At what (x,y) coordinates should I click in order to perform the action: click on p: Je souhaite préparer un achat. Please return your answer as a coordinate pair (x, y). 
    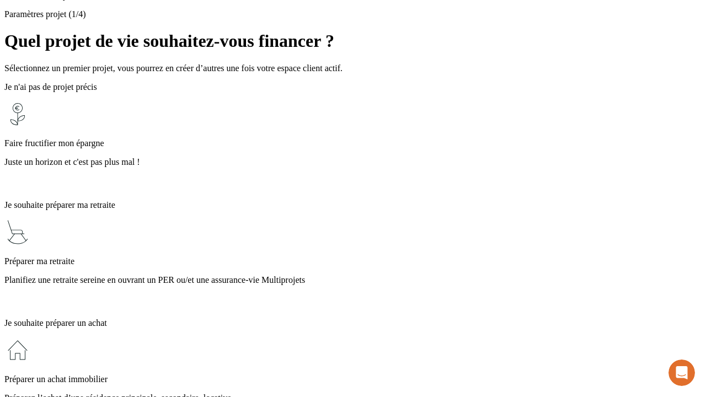
    Looking at the image, I should click on (353, 323).